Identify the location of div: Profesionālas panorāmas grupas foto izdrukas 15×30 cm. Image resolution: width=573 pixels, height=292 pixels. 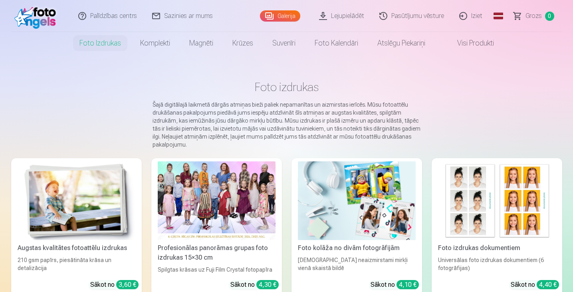
(217, 253).